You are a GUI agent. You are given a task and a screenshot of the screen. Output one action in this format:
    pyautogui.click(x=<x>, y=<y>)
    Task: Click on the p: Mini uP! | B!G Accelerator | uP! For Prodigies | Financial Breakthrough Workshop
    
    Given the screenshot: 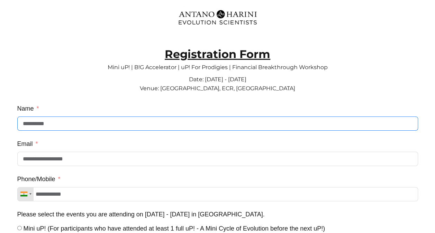 What is the action you would take?
    pyautogui.click(x=218, y=64)
    